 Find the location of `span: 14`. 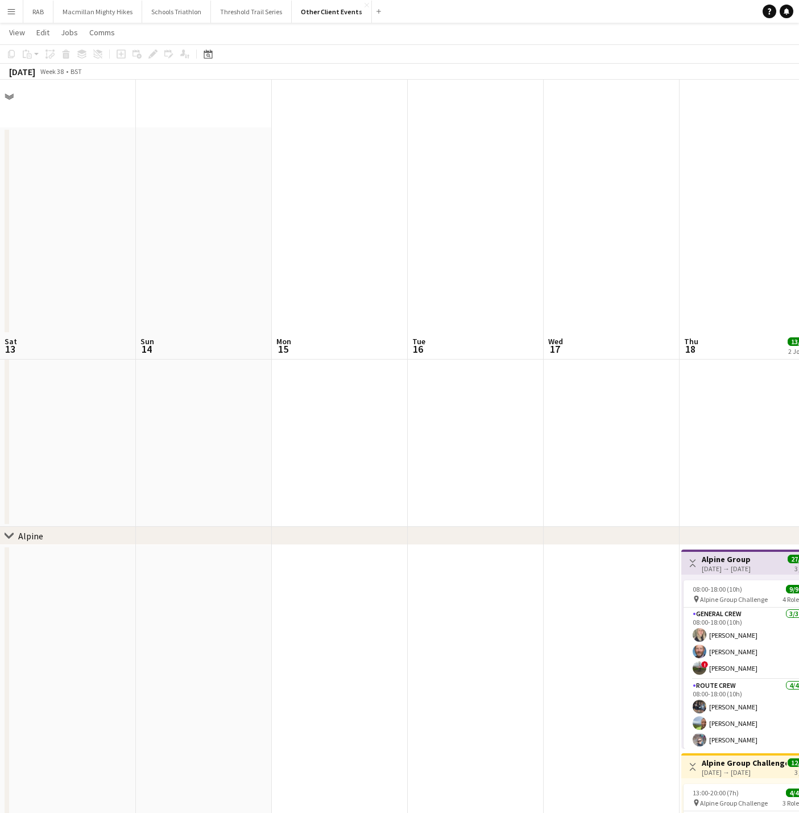

span: 14 is located at coordinates (146, 349).